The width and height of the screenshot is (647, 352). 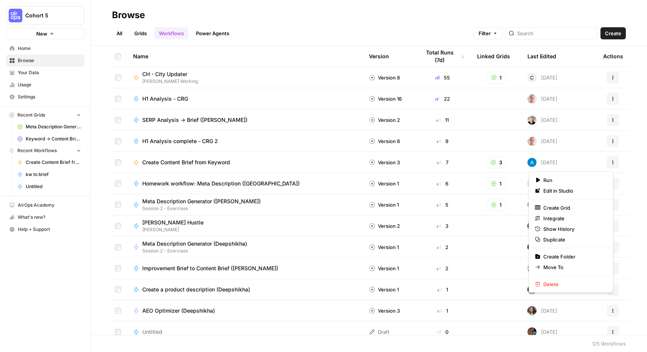 What do you see at coordinates (574, 267) in the screenshot?
I see `span: Move To` at bounding box center [574, 267].